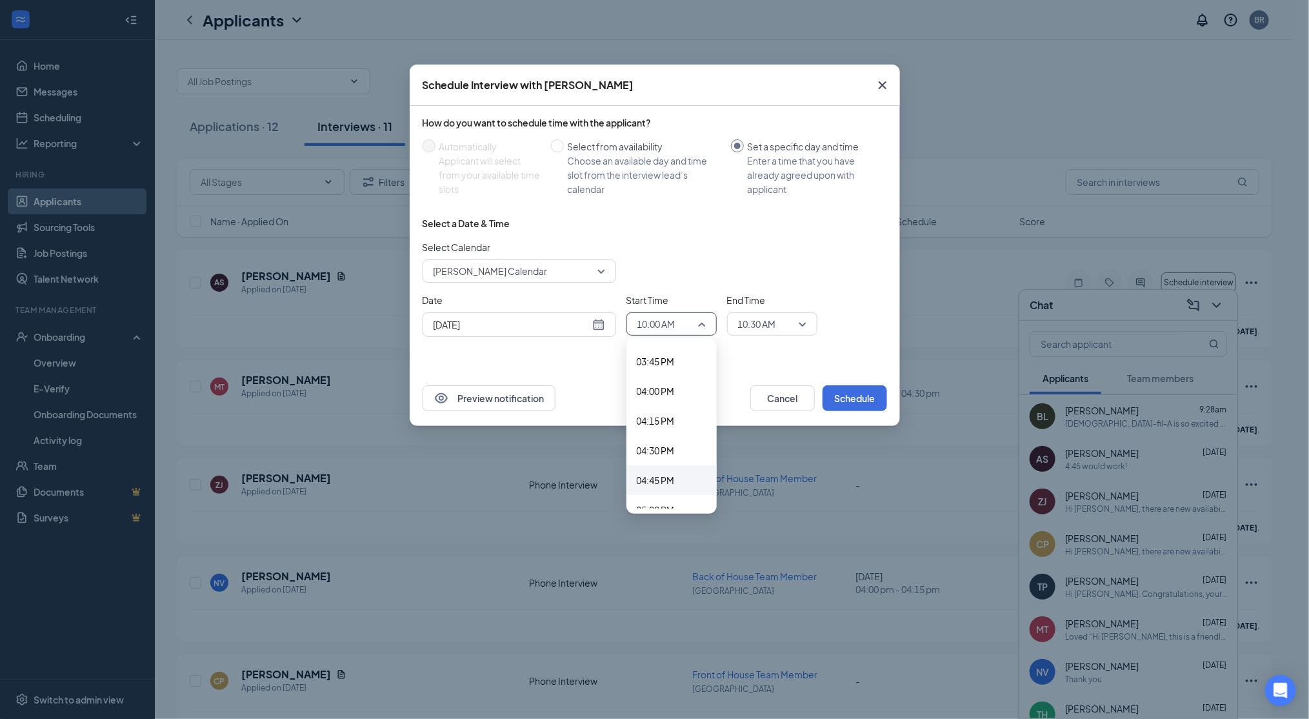  What do you see at coordinates (655, 421) in the screenshot?
I see `span: 04:15 PM` at bounding box center [655, 421].